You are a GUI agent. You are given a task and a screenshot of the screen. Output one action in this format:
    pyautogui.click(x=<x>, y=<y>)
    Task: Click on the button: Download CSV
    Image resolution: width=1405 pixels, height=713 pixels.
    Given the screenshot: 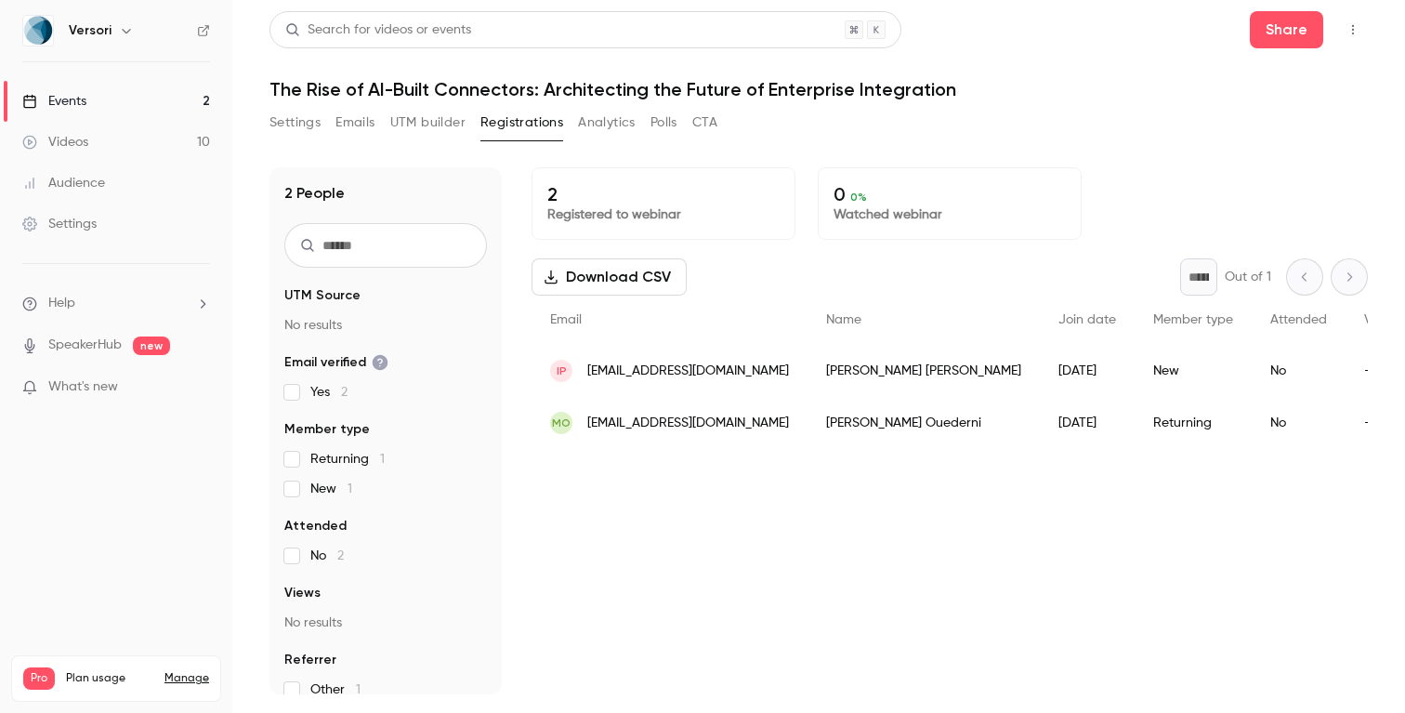 What is the action you would take?
    pyautogui.click(x=609, y=277)
    